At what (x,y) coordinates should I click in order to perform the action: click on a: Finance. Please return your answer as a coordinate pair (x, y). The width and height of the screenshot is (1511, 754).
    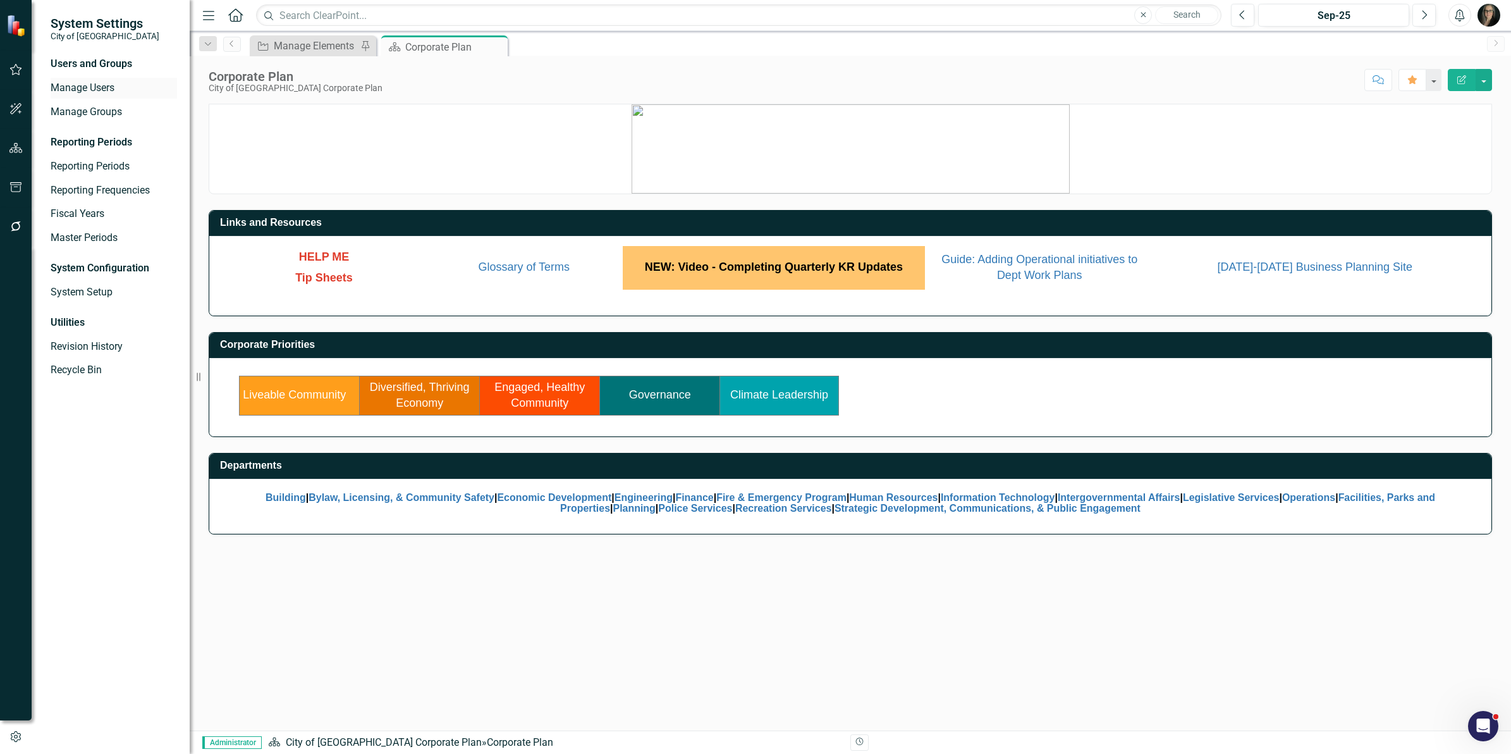
    Looking at the image, I should click on (694, 497).